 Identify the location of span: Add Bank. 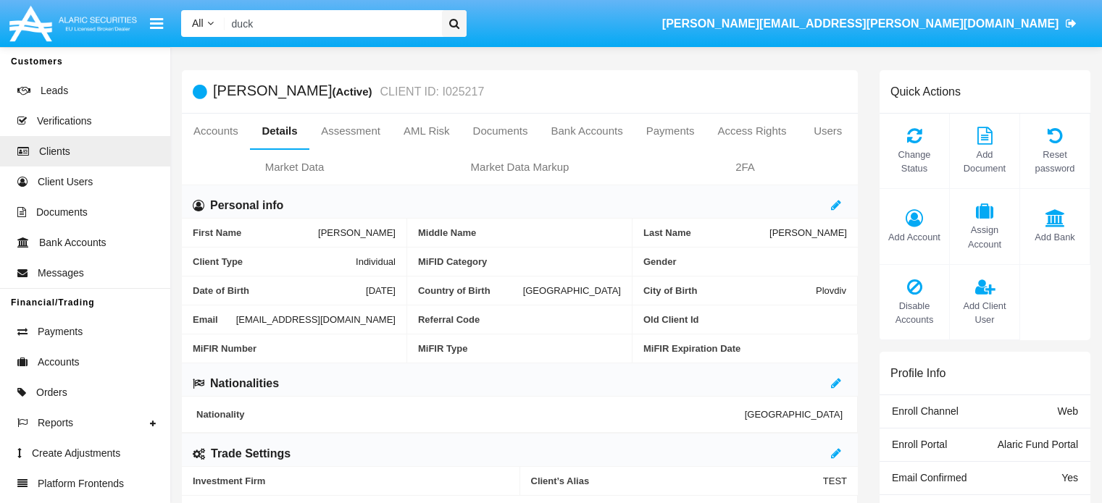
(1055, 237).